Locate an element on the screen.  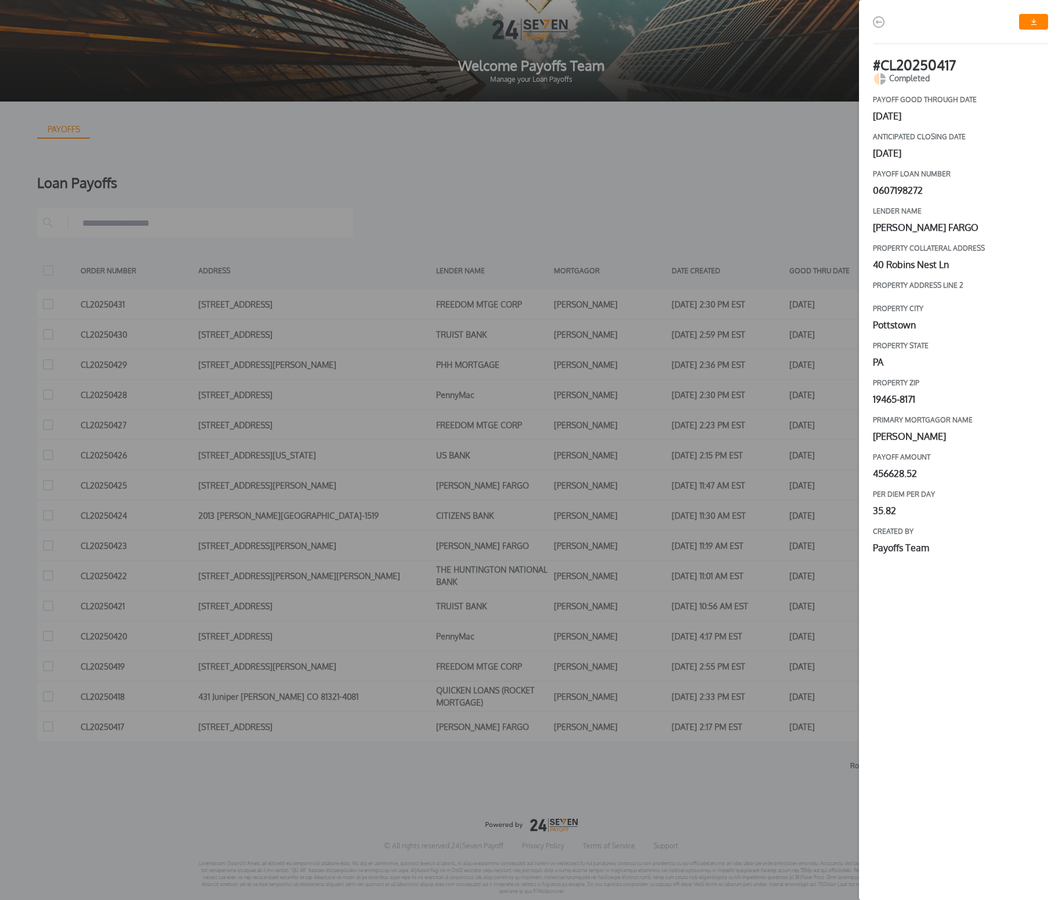
img: chartPie-icon is located at coordinates (880, 79).